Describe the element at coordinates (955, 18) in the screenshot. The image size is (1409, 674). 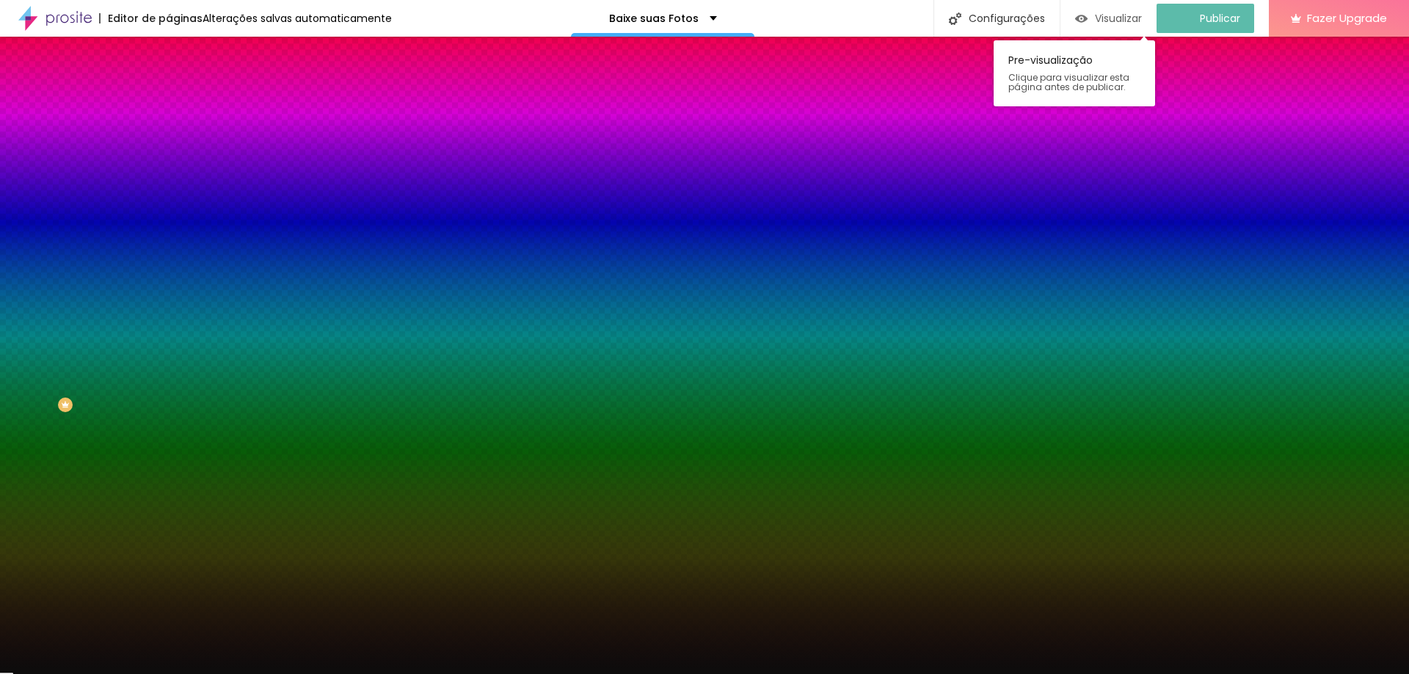
I see `img: Icone` at that location.